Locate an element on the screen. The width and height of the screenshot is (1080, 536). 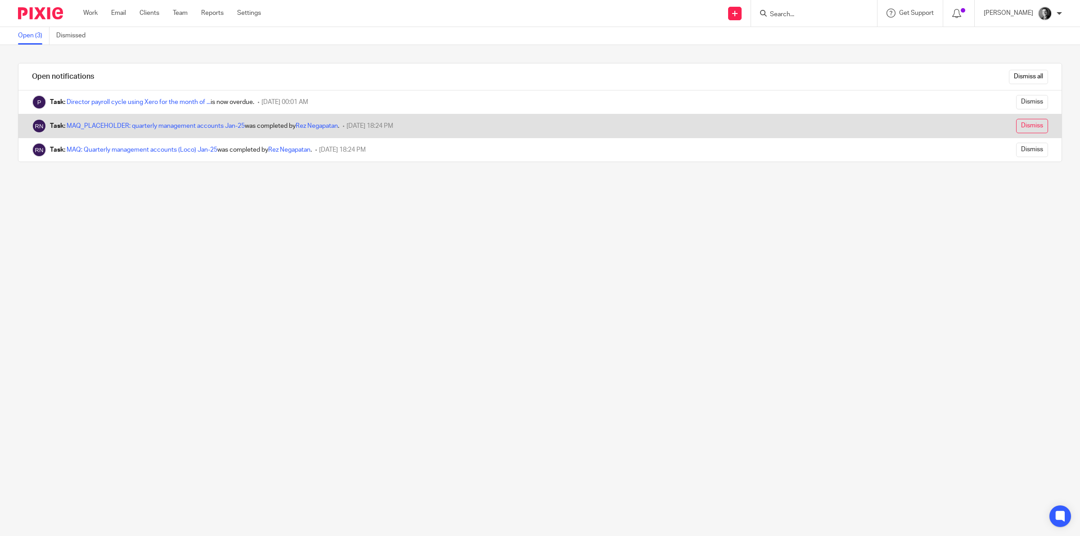
a: Open (3) is located at coordinates (34, 36).